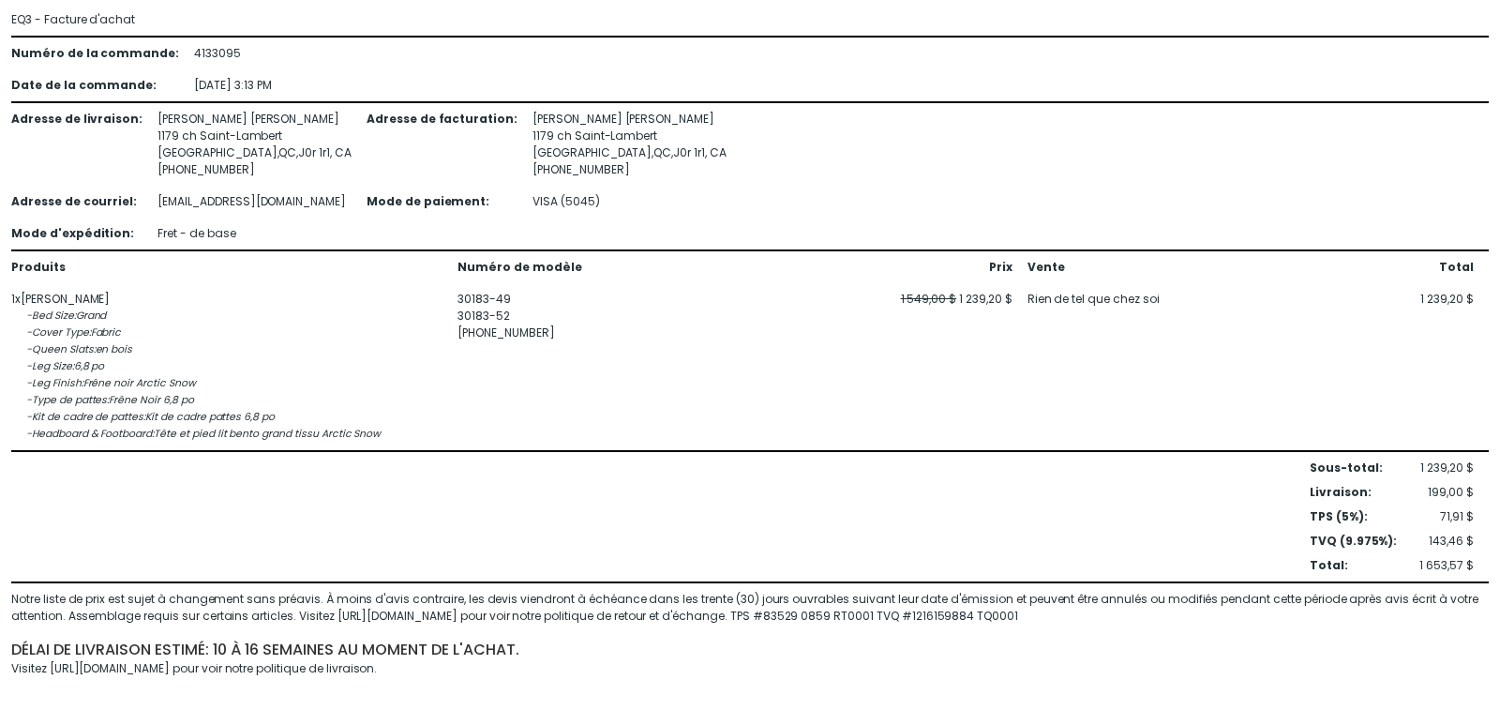  What do you see at coordinates (1447, 541) in the screenshot?
I see `div: 143,46 $` at bounding box center [1447, 541].